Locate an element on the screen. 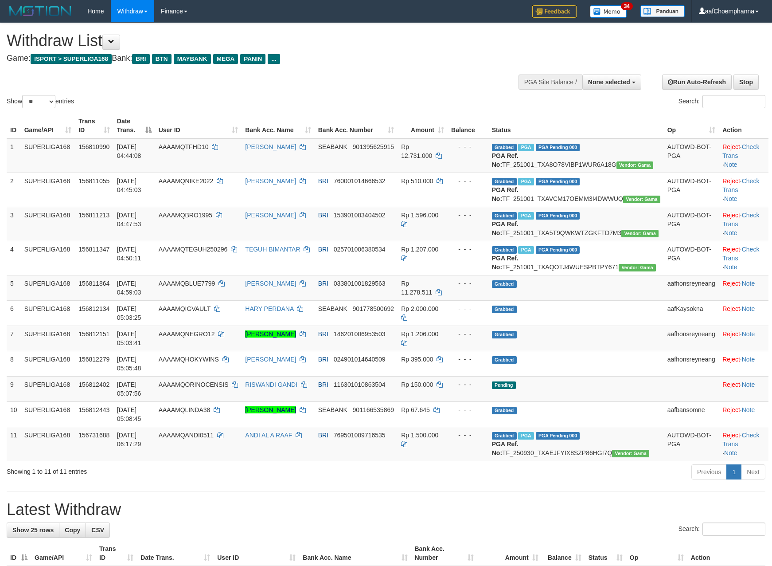 Image resolution: width=772 pixels, height=566 pixels. span: 156812443 is located at coordinates (94, 410).